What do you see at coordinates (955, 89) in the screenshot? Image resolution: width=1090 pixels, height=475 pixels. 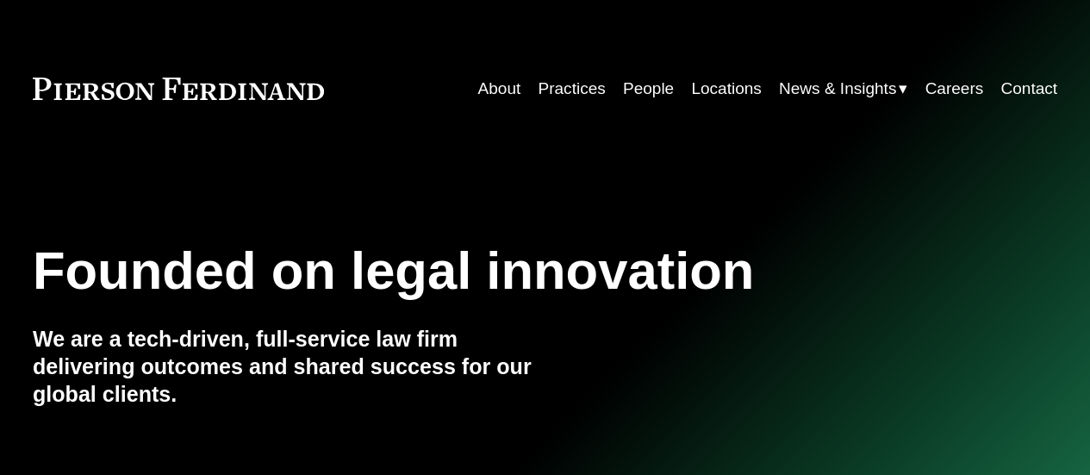 I see `a: Careers` at bounding box center [955, 89].